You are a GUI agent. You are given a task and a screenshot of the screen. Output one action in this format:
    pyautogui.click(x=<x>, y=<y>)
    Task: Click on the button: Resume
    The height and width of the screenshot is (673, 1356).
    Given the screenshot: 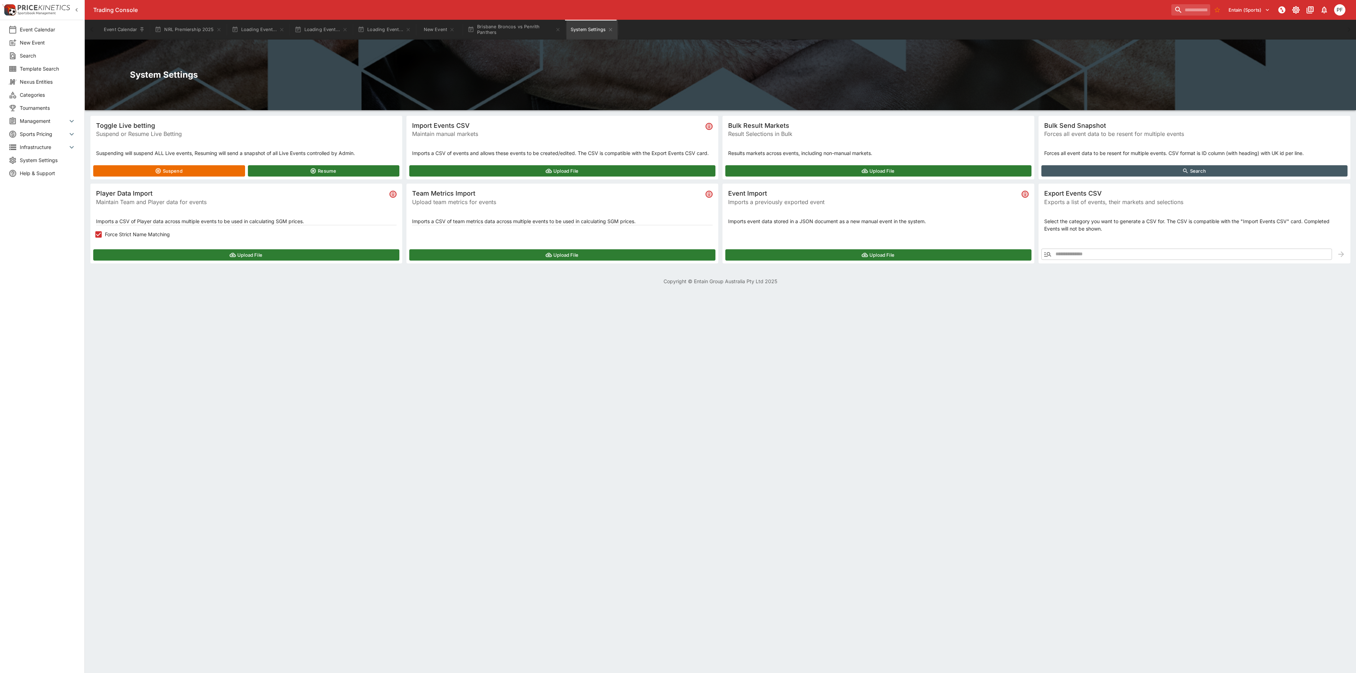 What is the action you would take?
    pyautogui.click(x=324, y=171)
    